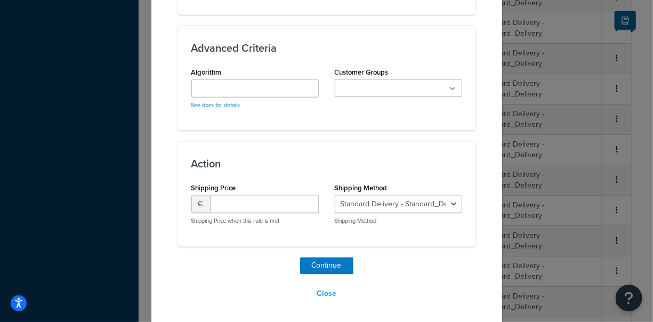 The width and height of the screenshot is (653, 322). Describe the element at coordinates (361, 72) in the screenshot. I see `label: Customer Groups` at that location.